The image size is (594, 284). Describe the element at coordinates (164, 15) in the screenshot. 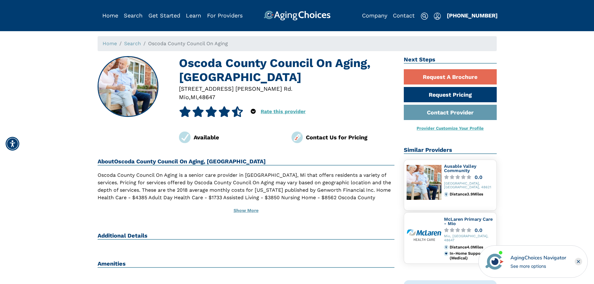

I see `a: Get Started` at that location.